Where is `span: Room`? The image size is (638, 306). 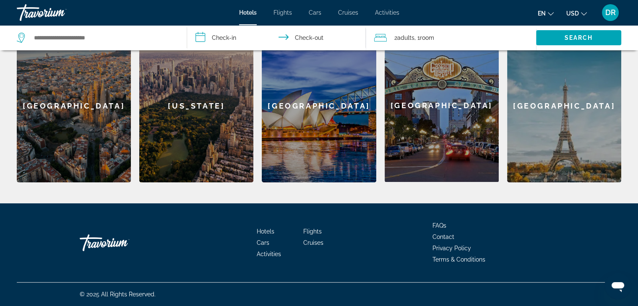 span: Room is located at coordinates (427, 38).